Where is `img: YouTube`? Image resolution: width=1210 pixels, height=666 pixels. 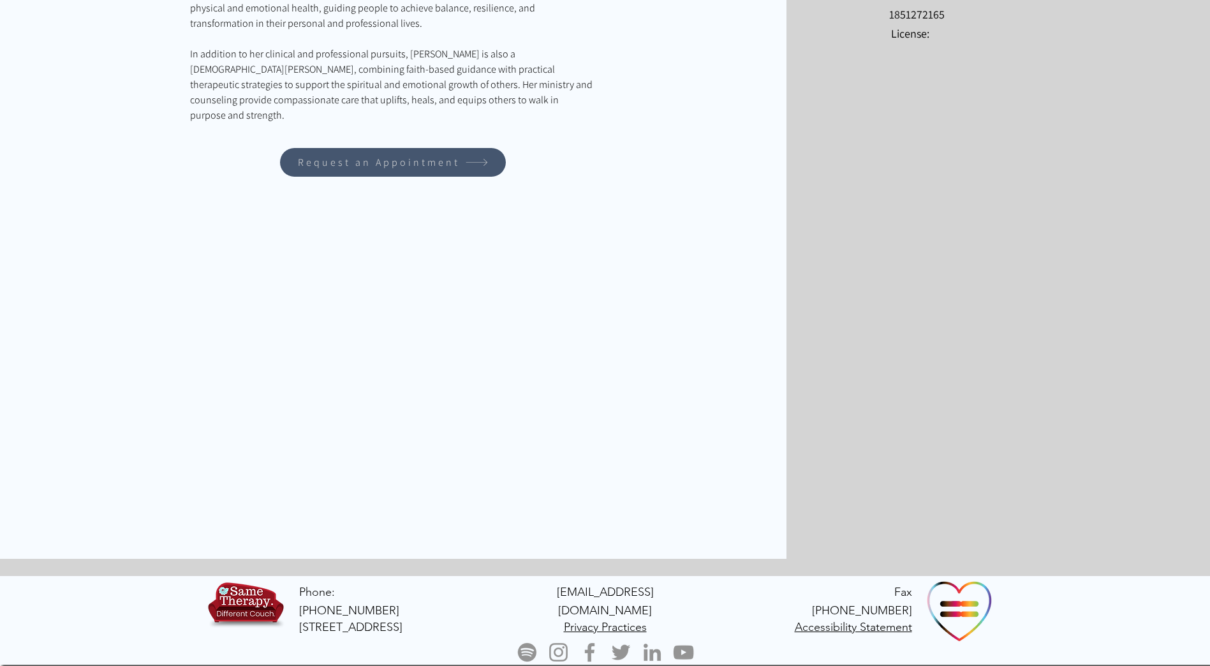
img: YouTube is located at coordinates (683, 652).